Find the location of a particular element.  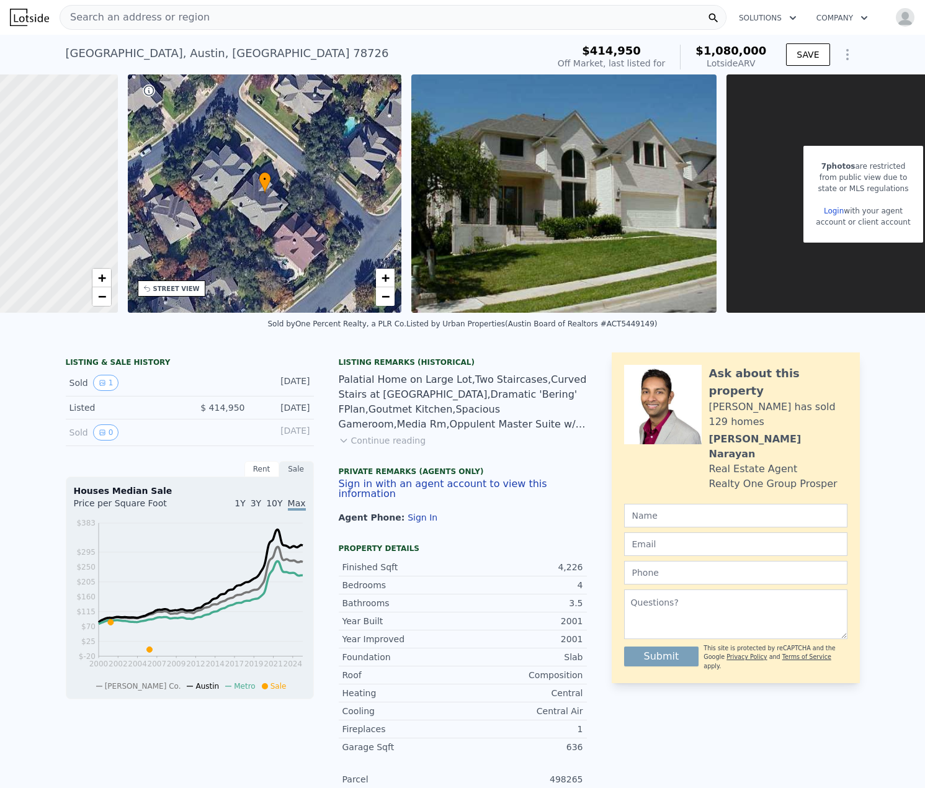

span: 3Y is located at coordinates (256, 503).